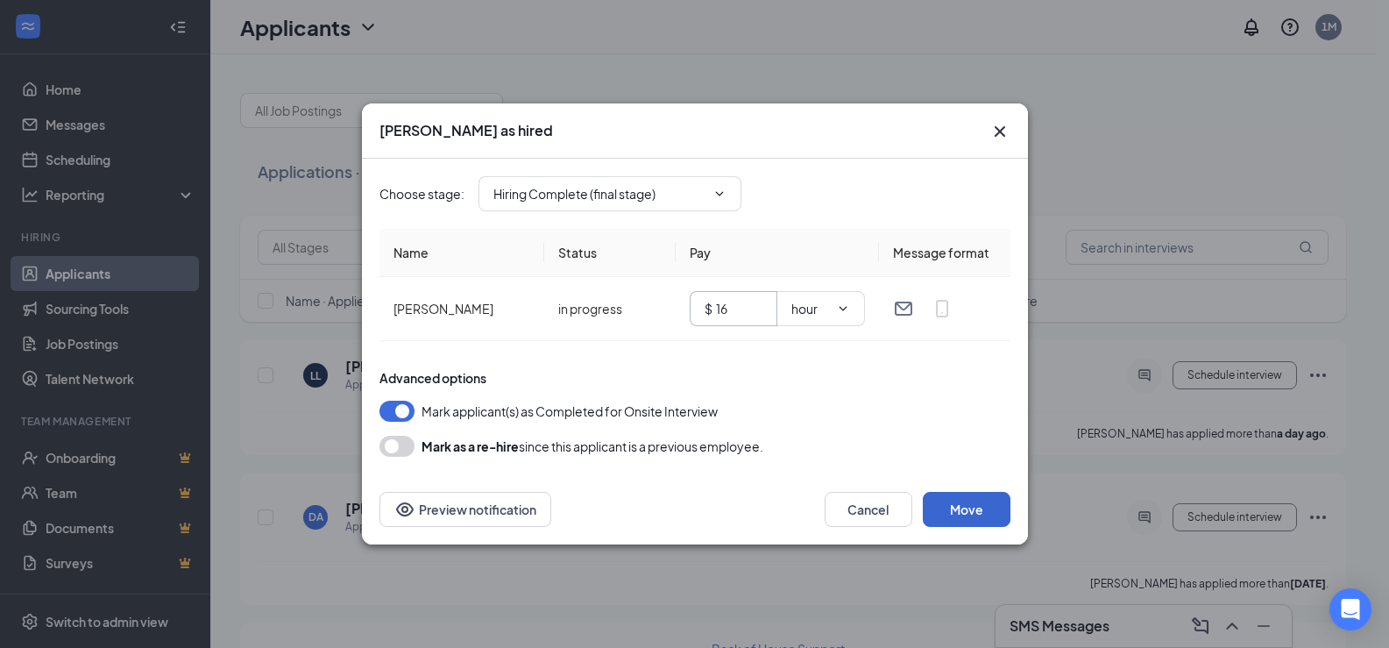 The width and height of the screenshot is (1389, 648). Describe the element at coordinates (1000, 131) in the screenshot. I see `button: Close` at that location.